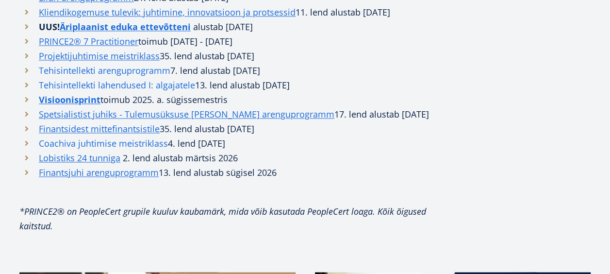  What do you see at coordinates (225, 99) in the screenshot?
I see `li: toimub 2025. a. sügissemestris` at bounding box center [225, 99].